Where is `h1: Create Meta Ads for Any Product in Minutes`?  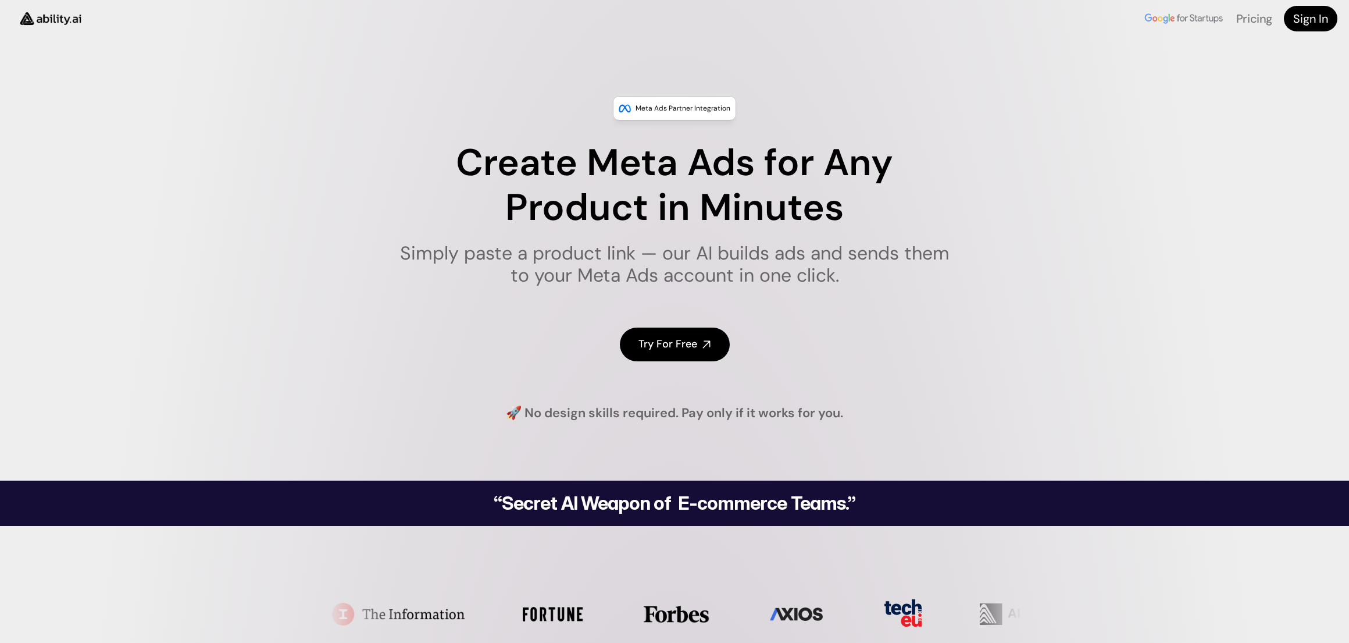 h1: Create Meta Ads for Any Product in Minutes is located at coordinates (675, 186).